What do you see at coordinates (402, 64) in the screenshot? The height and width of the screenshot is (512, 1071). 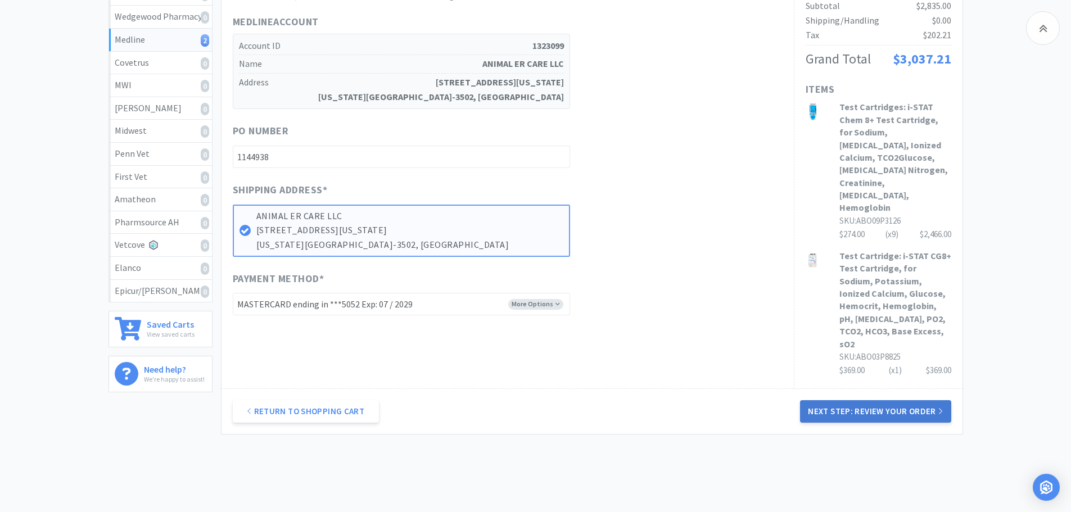 I see `h5: Name` at bounding box center [402, 64].